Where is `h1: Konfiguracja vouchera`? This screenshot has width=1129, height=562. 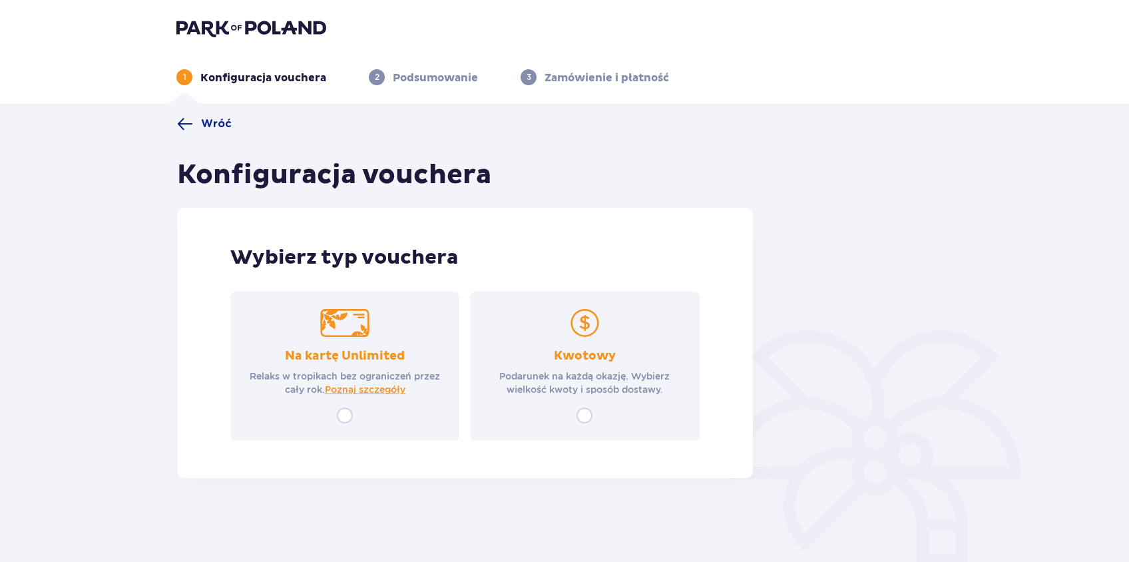 h1: Konfiguracja vouchera is located at coordinates (334, 175).